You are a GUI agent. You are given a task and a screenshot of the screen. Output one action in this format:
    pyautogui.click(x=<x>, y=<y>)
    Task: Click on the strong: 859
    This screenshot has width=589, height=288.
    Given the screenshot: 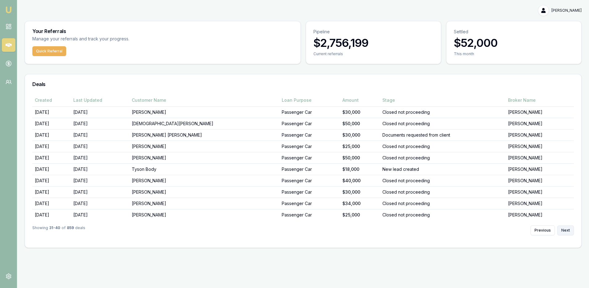 What is the action you would take?
    pyautogui.click(x=70, y=230)
    